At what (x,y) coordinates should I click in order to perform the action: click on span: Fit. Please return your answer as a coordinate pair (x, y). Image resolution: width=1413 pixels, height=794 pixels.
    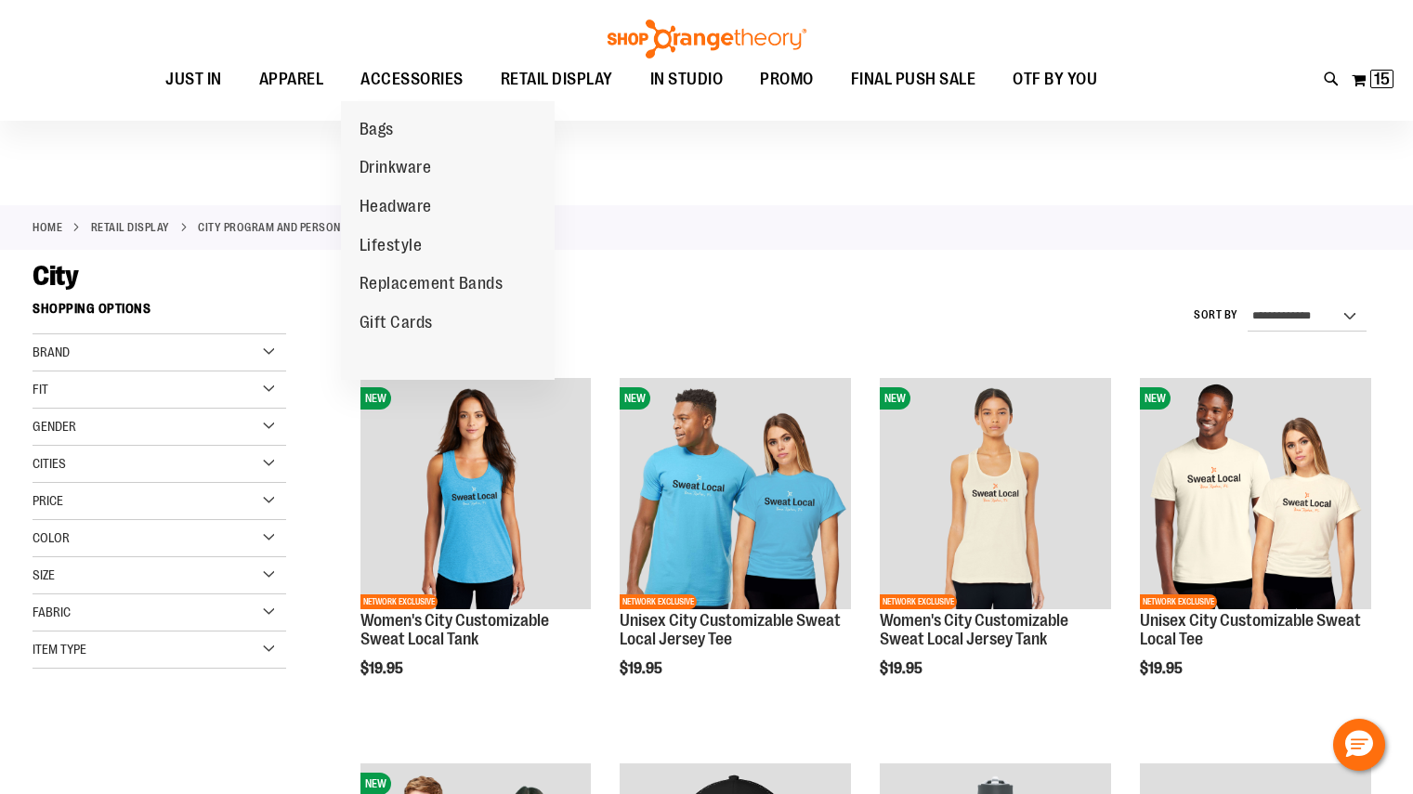
    Looking at the image, I should click on (40, 389).